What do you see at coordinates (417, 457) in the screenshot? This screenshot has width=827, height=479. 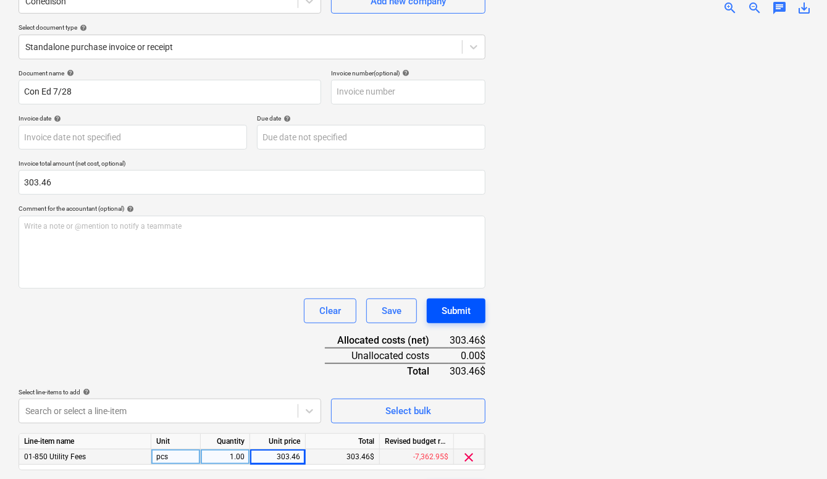 I see `div: -7,362.95$` at bounding box center [417, 457].